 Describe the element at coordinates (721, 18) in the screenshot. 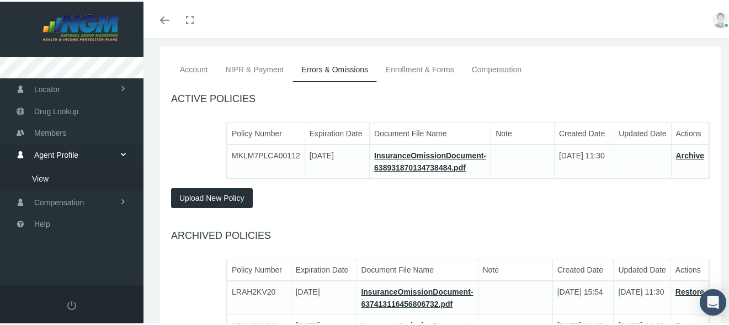

I see `img: user-placeholder.jpg` at that location.